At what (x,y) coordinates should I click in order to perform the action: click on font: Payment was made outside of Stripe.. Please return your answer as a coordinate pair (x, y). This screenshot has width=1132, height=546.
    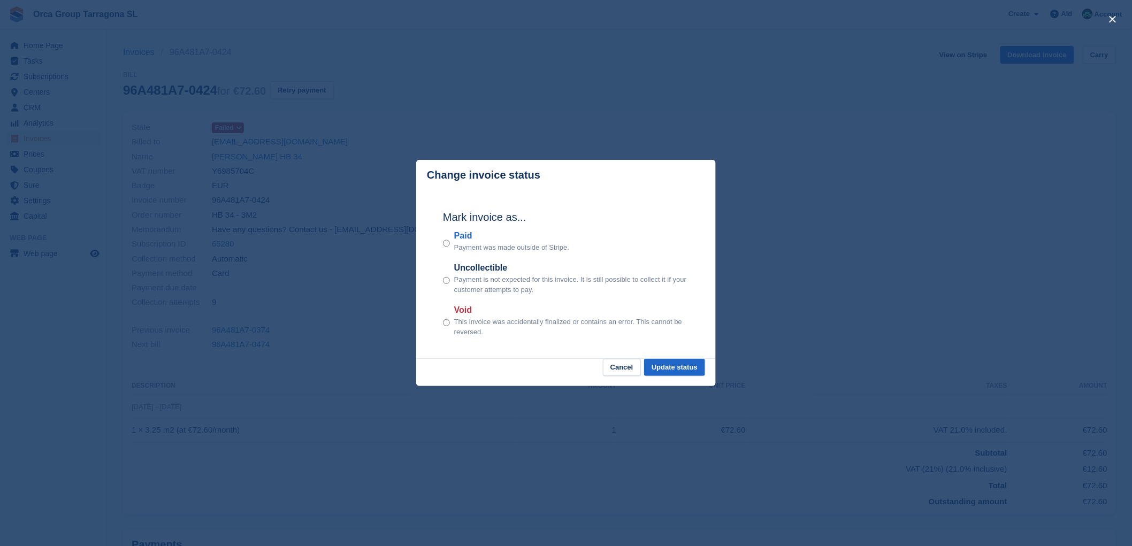
    Looking at the image, I should click on (511, 247).